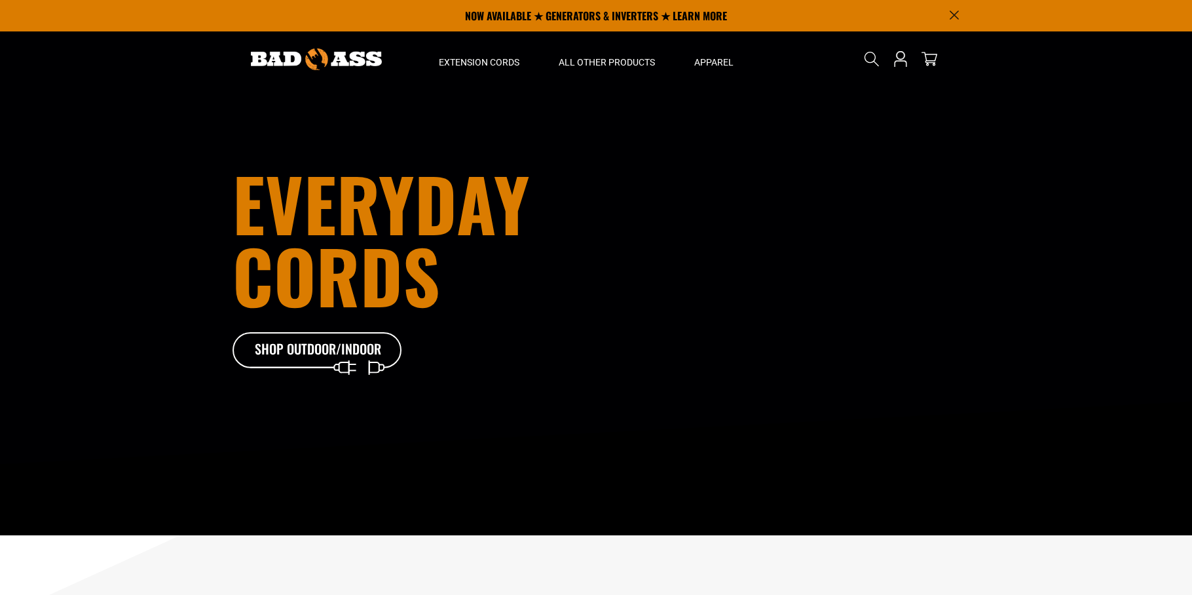  What do you see at coordinates (479, 62) in the screenshot?
I see `span: Extension Cords` at bounding box center [479, 62].